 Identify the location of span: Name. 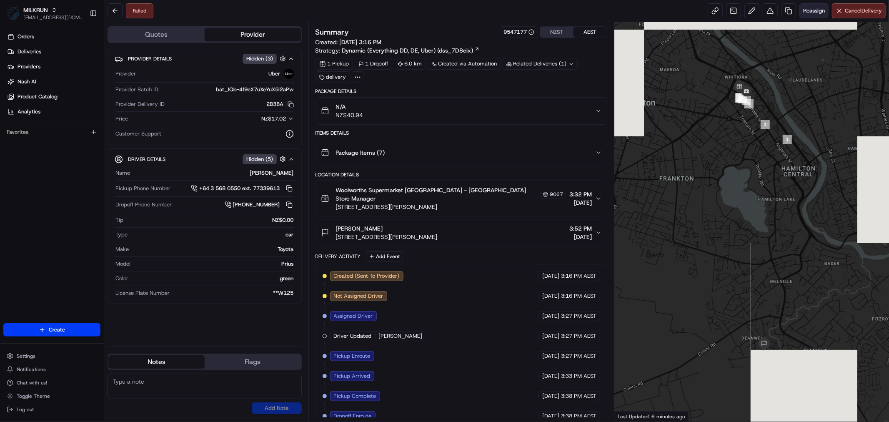
(123, 173).